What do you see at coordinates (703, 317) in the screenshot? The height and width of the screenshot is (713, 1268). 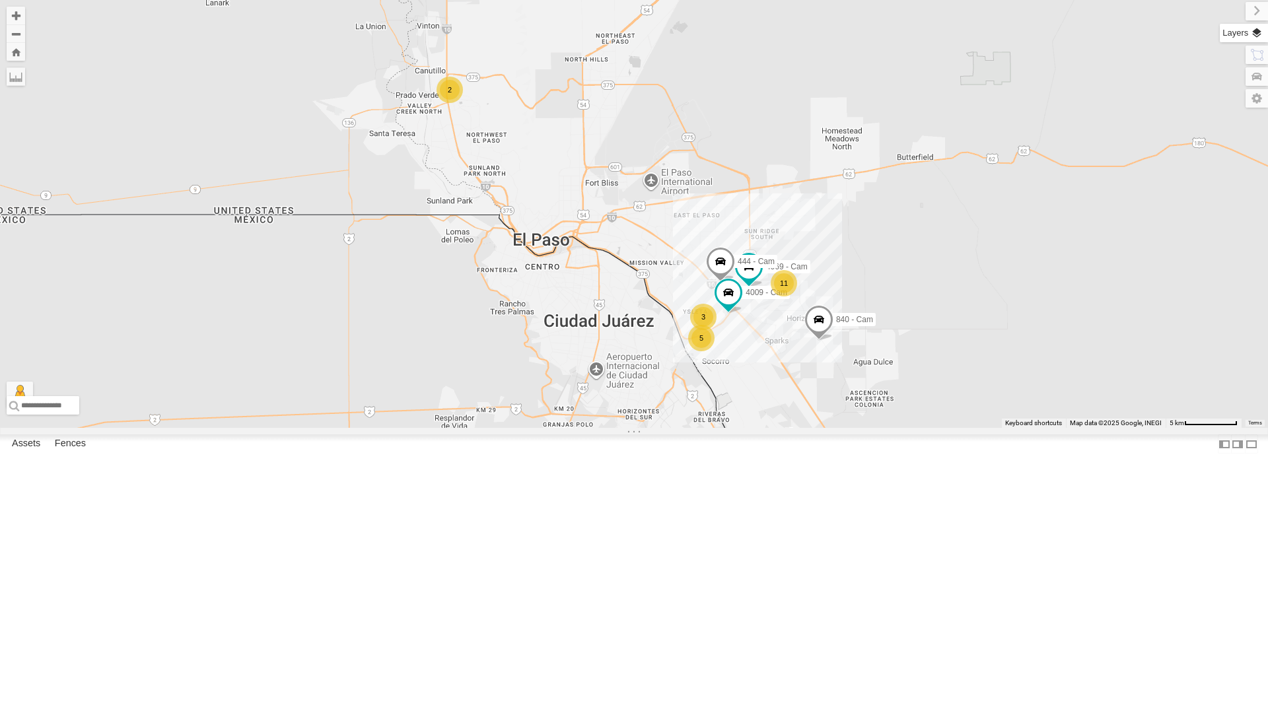 I see `div: 3` at bounding box center [703, 317].